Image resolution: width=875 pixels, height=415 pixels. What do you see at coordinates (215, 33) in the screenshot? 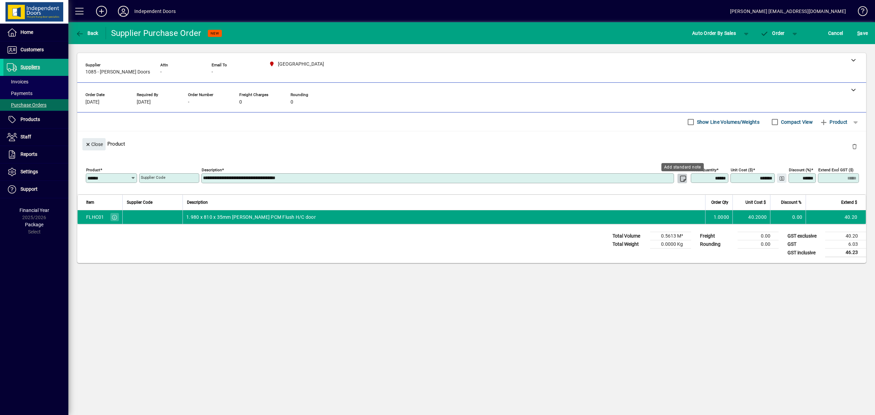
I see `span: NEW` at bounding box center [215, 33].